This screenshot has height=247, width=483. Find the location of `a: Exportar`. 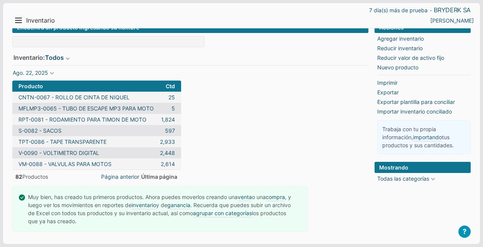

a: Exportar is located at coordinates (388, 92).